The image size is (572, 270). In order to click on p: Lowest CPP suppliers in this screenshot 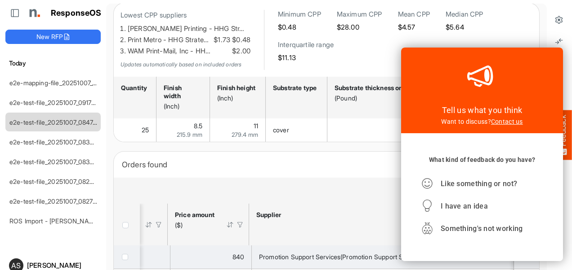, I will do `click(185, 15)`.